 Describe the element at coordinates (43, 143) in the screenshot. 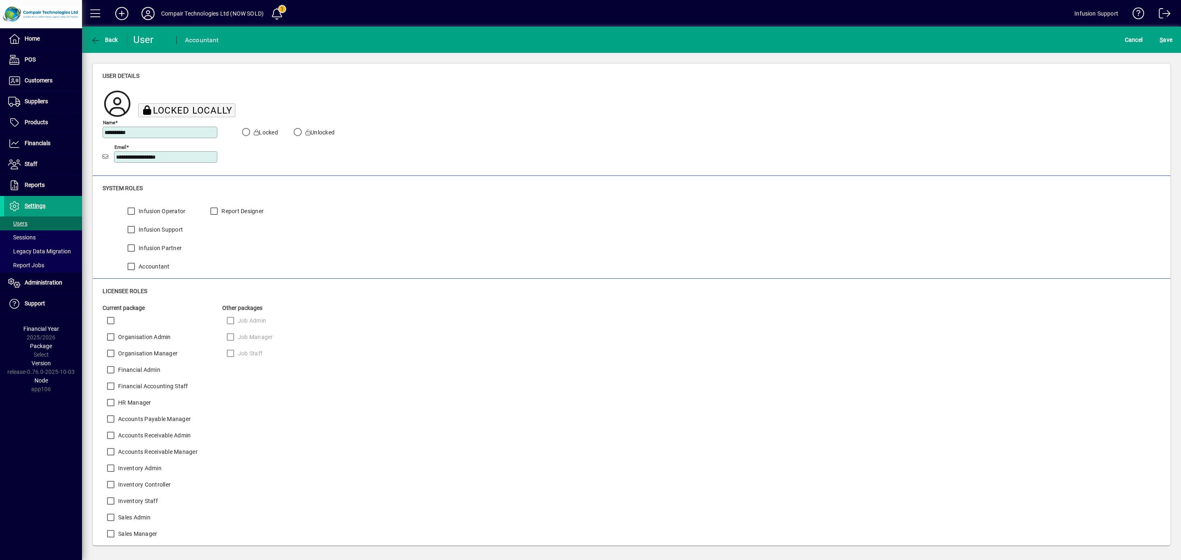

I see `a: Financials` at that location.